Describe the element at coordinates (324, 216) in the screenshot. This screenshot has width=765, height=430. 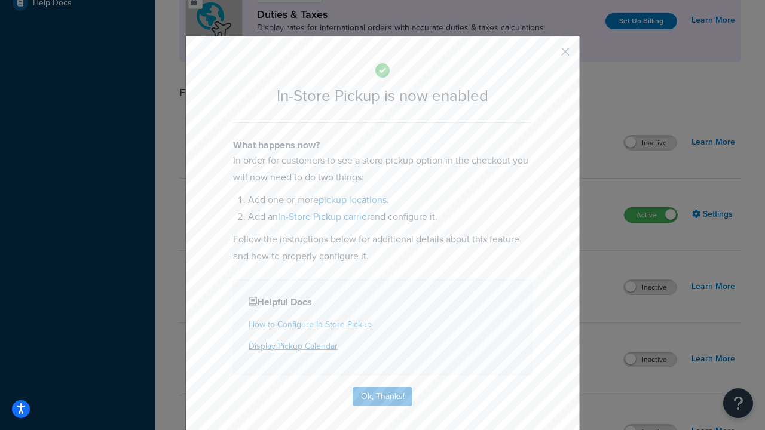
I see `a: In-Store Pickup carrier` at that location.